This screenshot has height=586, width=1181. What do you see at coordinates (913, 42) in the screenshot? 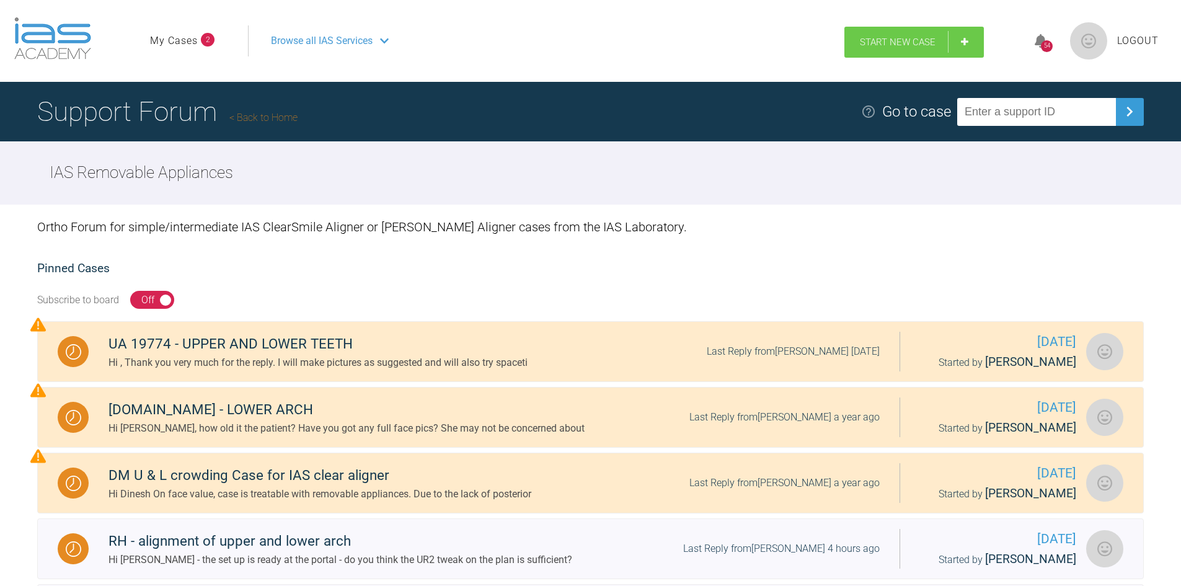
I see `a: Start New Case` at bounding box center [913, 42].